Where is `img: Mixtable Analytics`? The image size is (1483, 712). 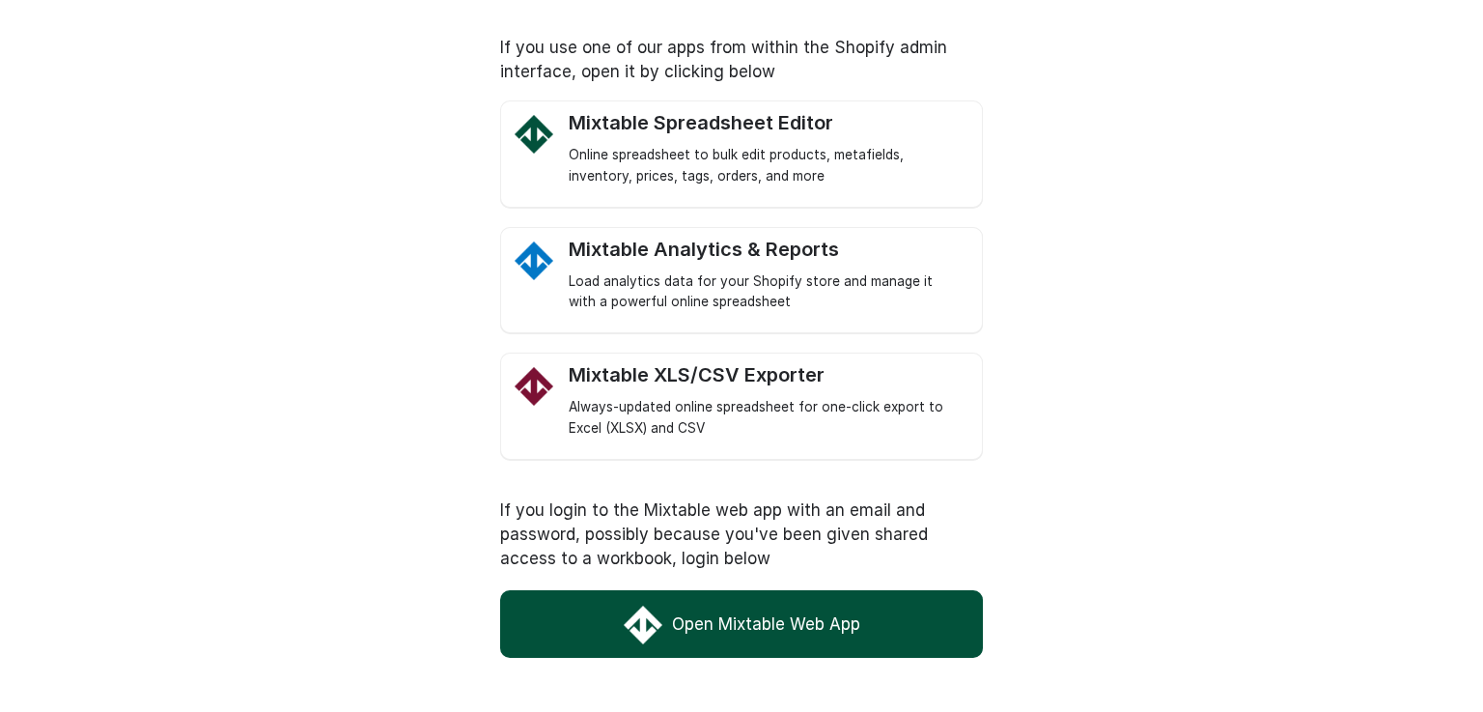
img: Mixtable Analytics is located at coordinates (534, 261).